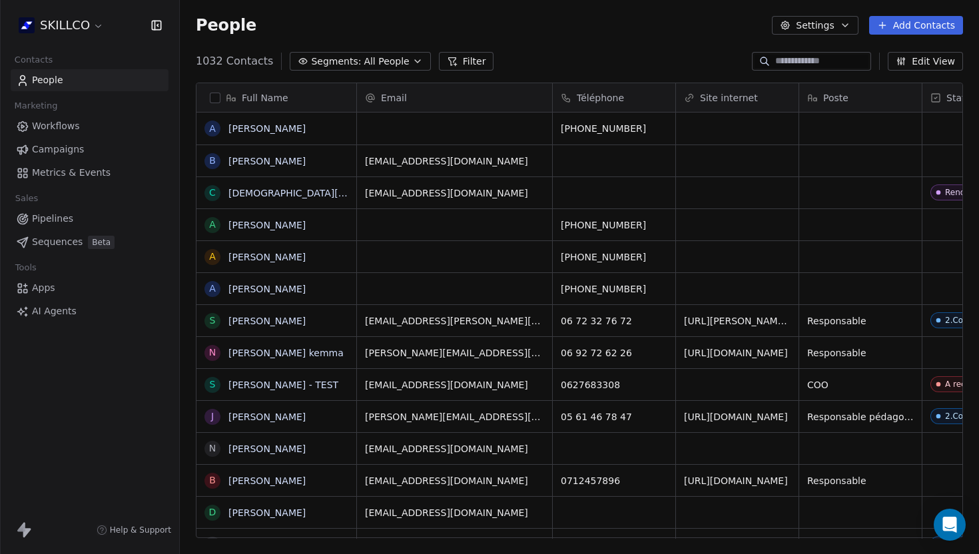 The height and width of the screenshot is (554, 979). I want to click on div: grid, so click(276, 326).